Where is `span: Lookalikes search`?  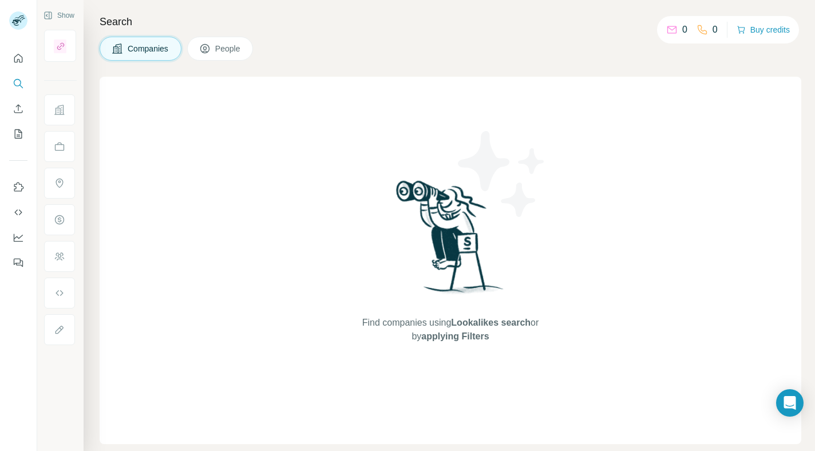 span: Lookalikes search is located at coordinates (490, 322).